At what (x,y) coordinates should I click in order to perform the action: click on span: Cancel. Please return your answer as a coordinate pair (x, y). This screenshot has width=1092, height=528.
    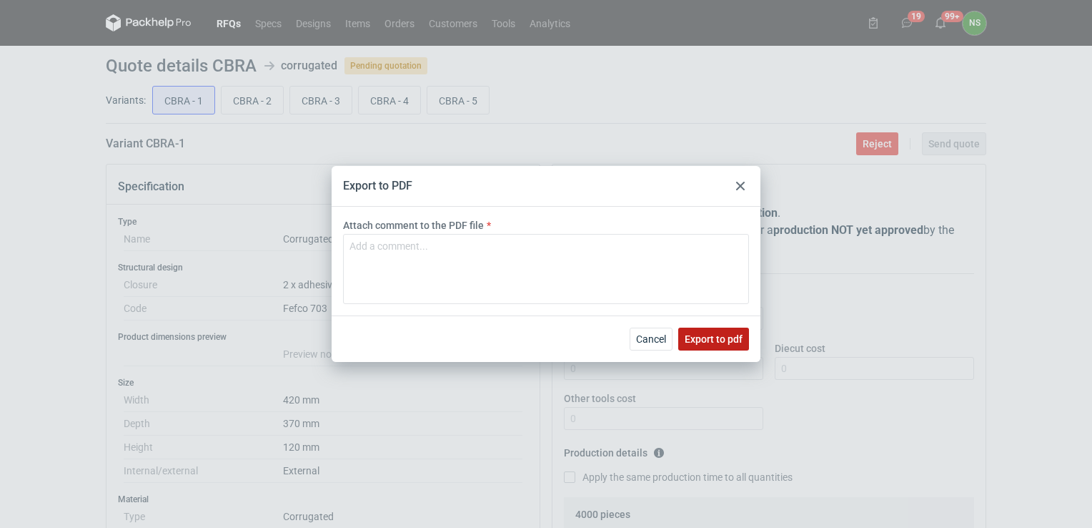
    Looking at the image, I should click on (651, 339).